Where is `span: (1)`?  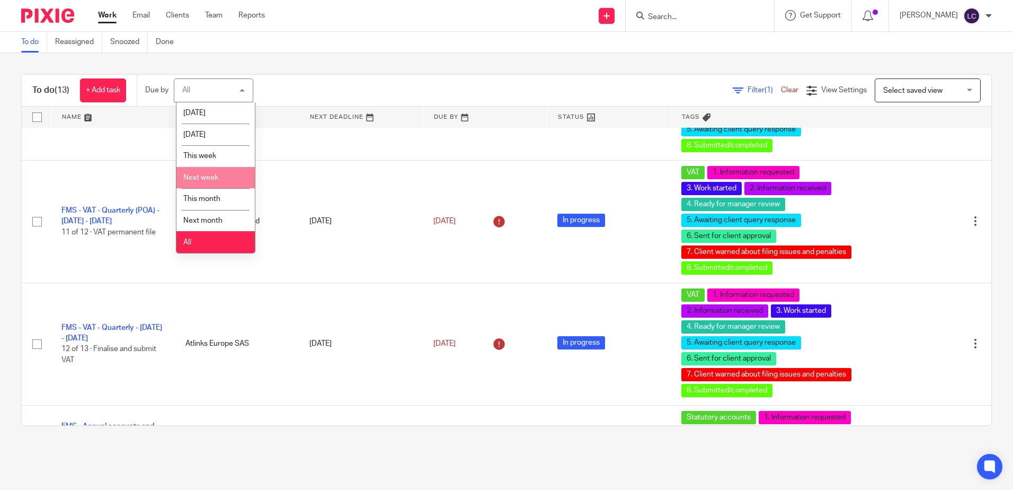 span: (1) is located at coordinates (769, 90).